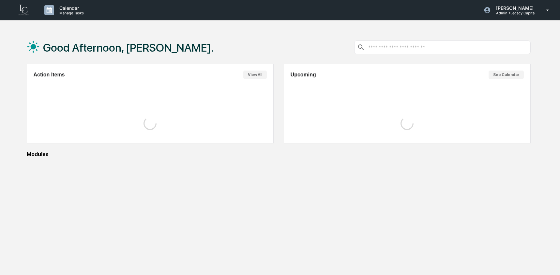  I want to click on h2: Action Items, so click(49, 75).